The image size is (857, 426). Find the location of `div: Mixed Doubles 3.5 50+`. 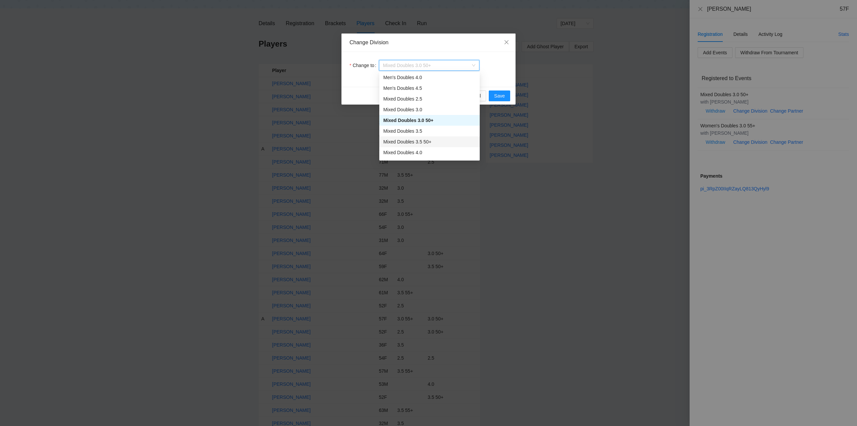

div: Mixed Doubles 3.5 50+ is located at coordinates (430, 142).